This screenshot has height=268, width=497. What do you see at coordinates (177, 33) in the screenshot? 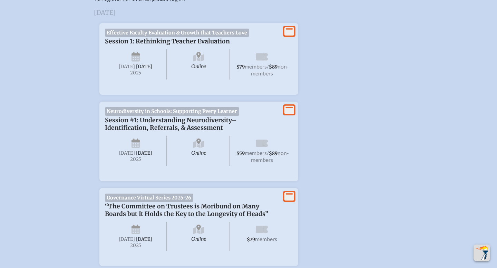
I see `span: Effective Faculty Evaluation & Growth that Teachers Love` at bounding box center [177, 33].